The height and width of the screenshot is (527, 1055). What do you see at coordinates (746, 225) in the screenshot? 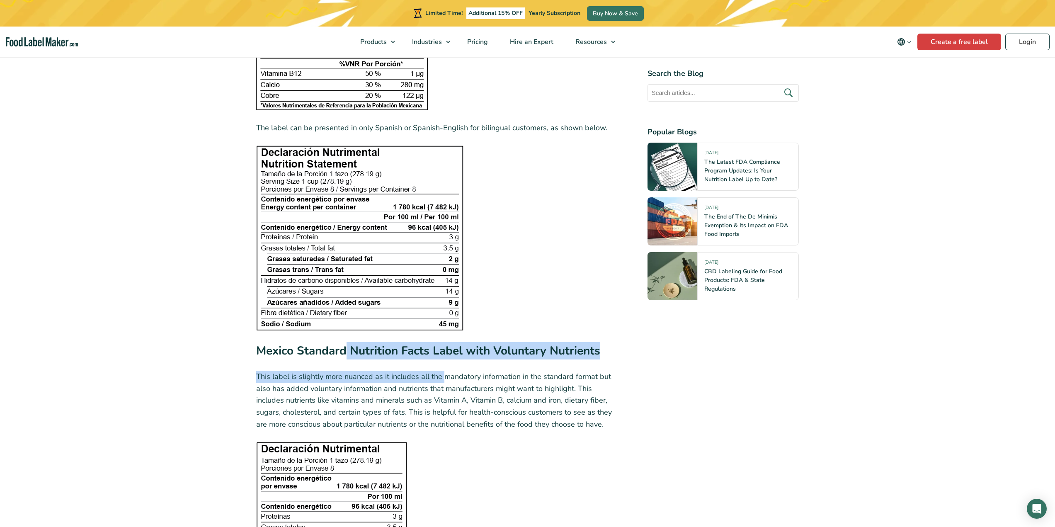
I see `a: The End of The De Minimis Exemption & Its Impact on FDA Food Imports` at bounding box center [746, 225].